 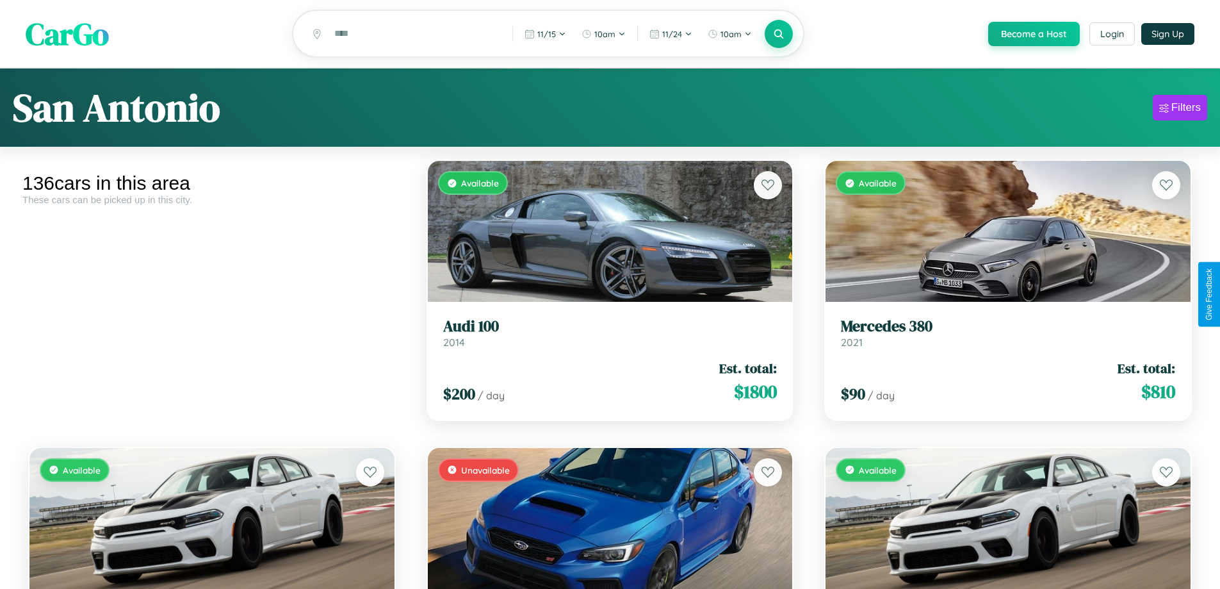 I want to click on h3: Audi 100, so click(x=610, y=326).